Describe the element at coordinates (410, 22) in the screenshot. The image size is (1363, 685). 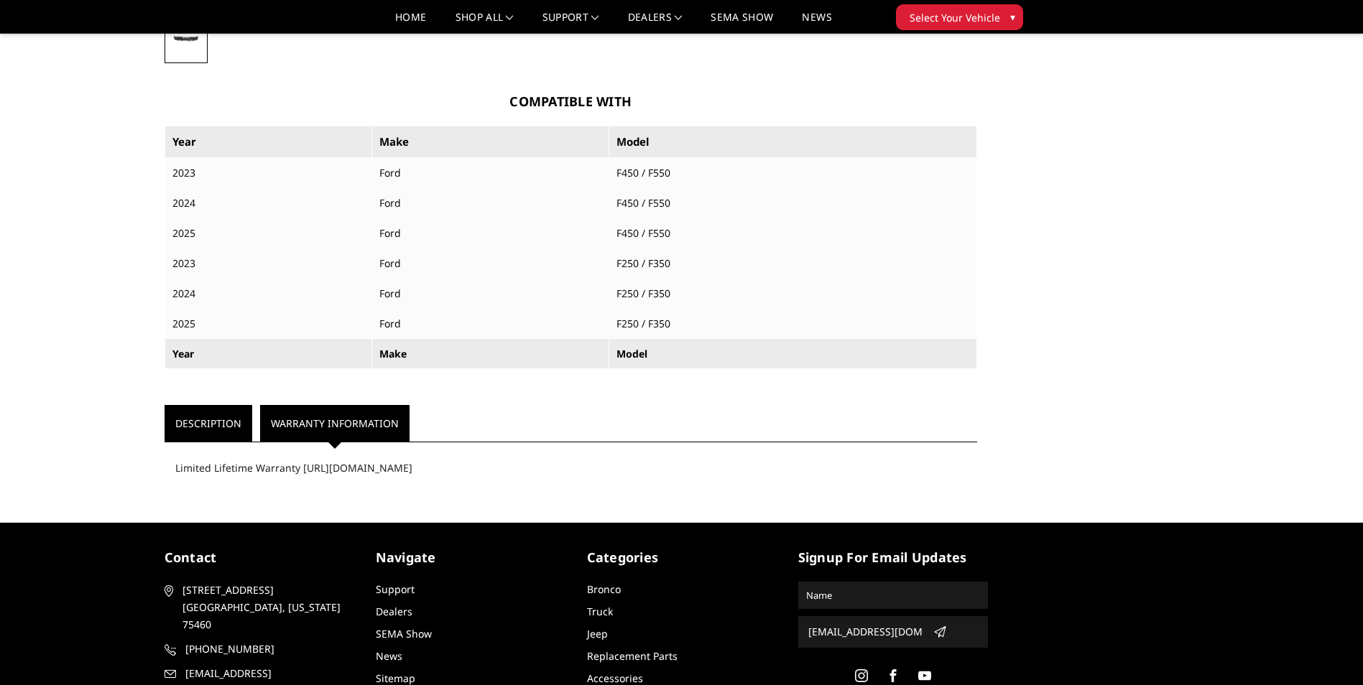
I see `a: Home` at that location.